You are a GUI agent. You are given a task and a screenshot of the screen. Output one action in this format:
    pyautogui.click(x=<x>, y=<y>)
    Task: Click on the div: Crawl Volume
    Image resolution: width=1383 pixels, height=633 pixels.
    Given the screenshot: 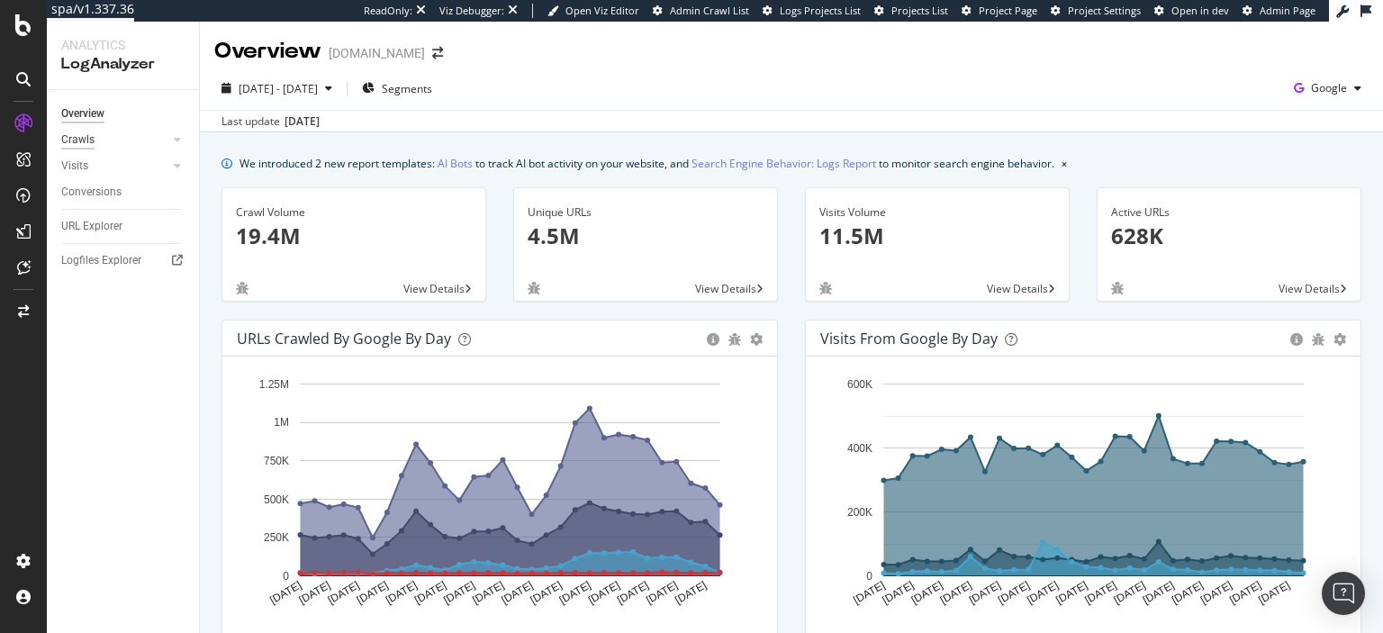 What is the action you would take?
    pyautogui.click(x=354, y=212)
    